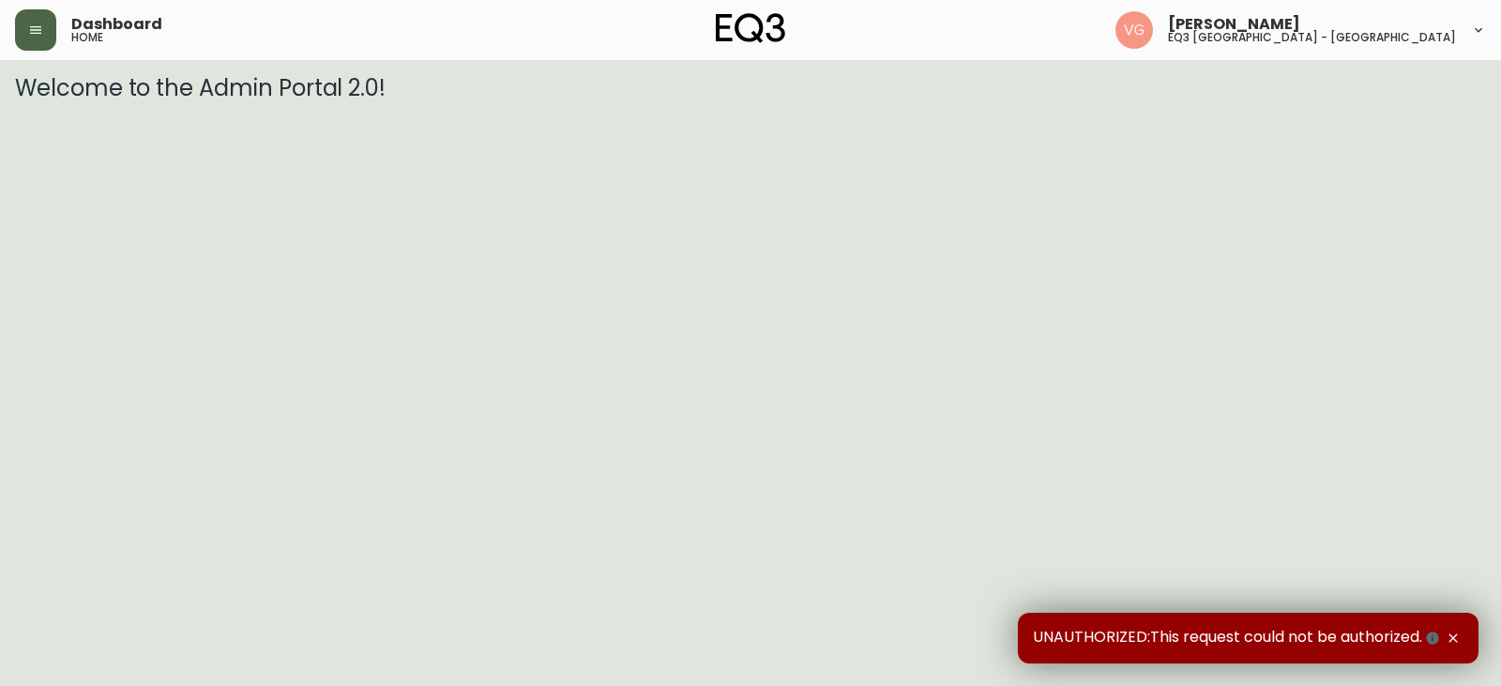  Describe the element at coordinates (1134, 30) in the screenshot. I see `img: 876f05e53c5b52231d7ee1770617069b` at that location.